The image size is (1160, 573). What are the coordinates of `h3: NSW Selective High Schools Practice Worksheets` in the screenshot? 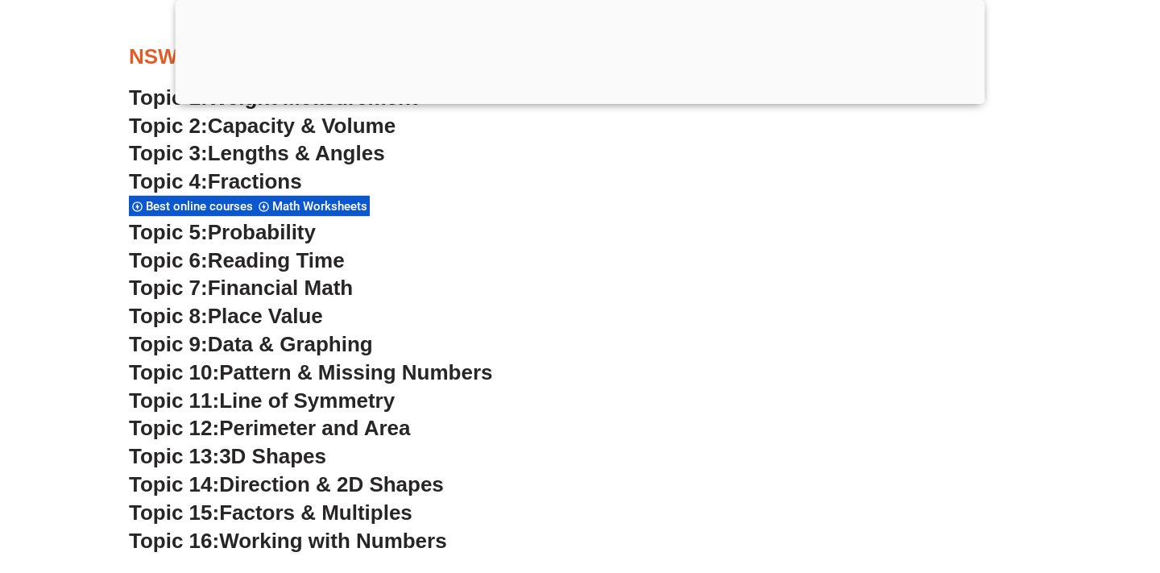 It's located at (580, 57).